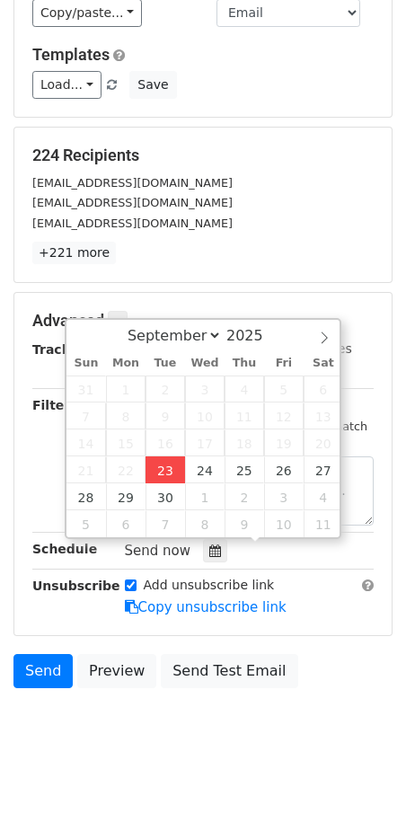 Image resolution: width=406 pixels, height=840 pixels. Describe the element at coordinates (284, 497) in the screenshot. I see `span: October 3, 2025` at that location.